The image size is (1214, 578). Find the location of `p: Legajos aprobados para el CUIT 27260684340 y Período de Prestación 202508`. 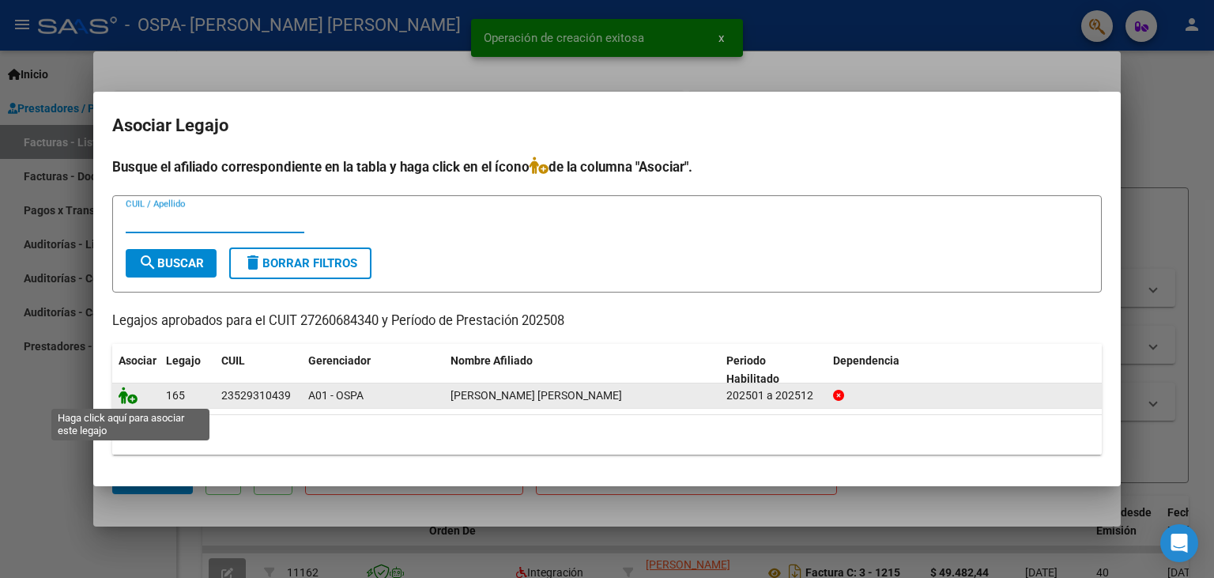

p: Legajos aprobados para el CUIT 27260684340 y Período de Prestación 202508 is located at coordinates (607, 321).